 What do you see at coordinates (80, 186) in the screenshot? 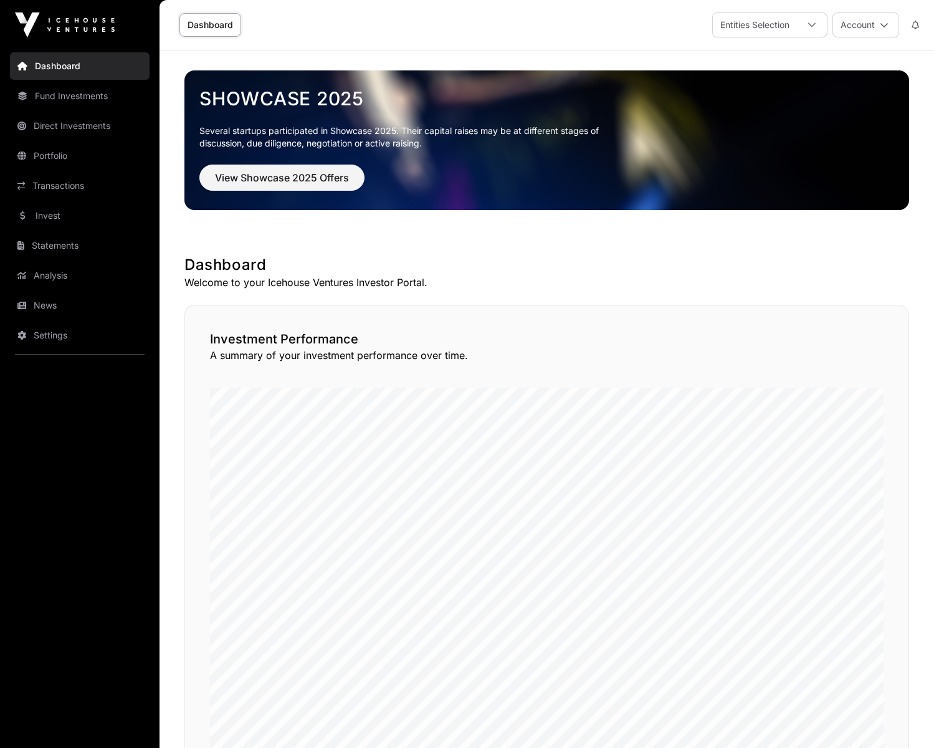
I see `a: Transactions` at bounding box center [80, 186].